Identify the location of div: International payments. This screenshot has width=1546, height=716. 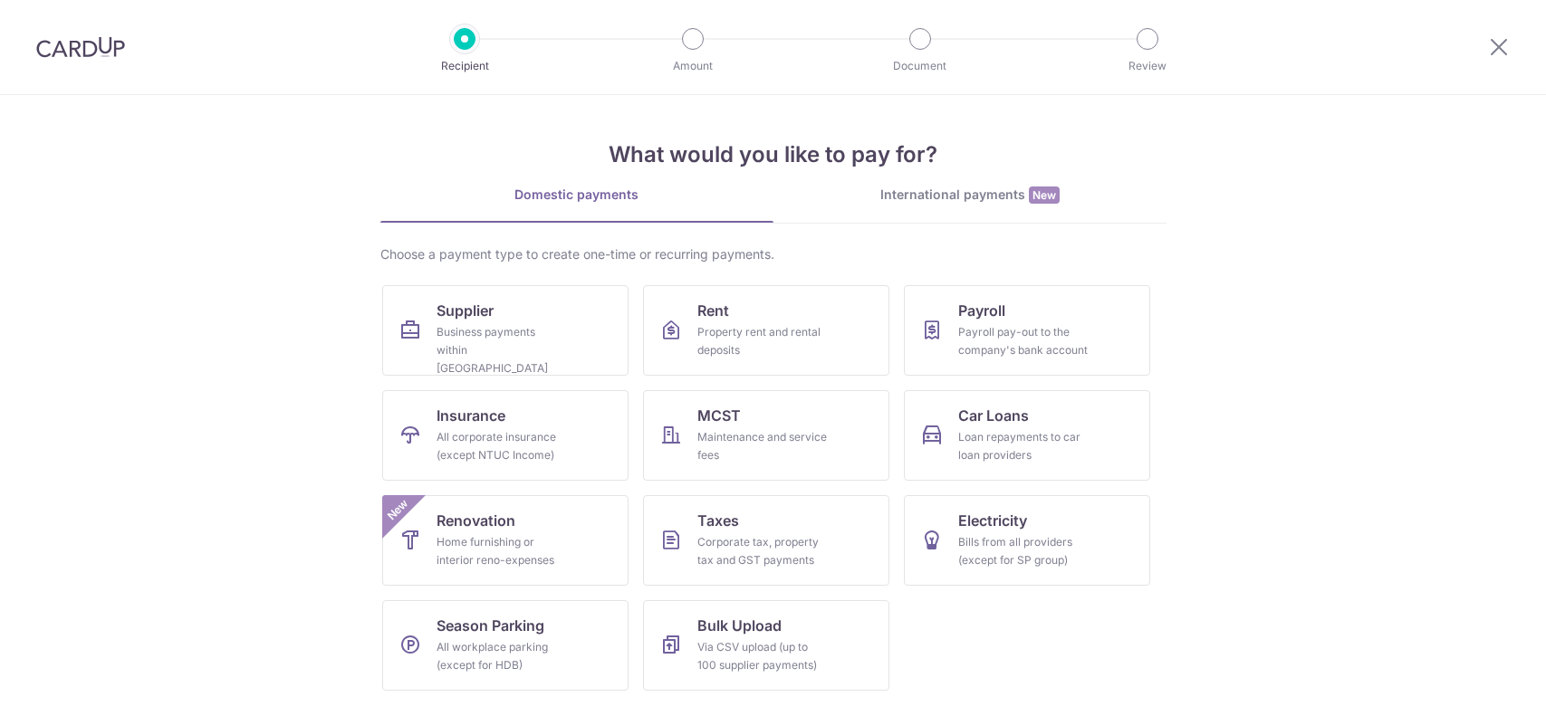
(970, 195).